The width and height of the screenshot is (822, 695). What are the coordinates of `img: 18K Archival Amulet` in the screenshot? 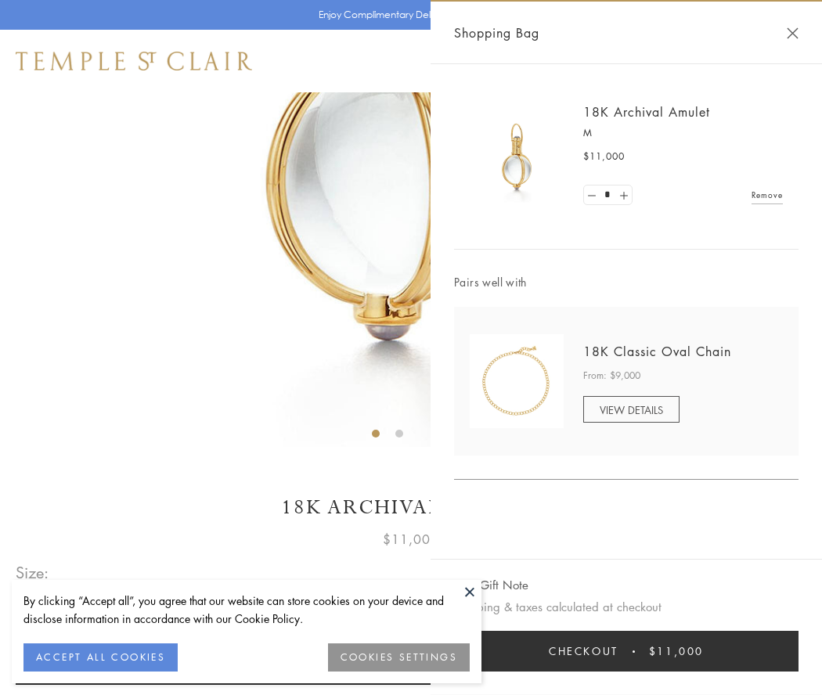 It's located at (517, 157).